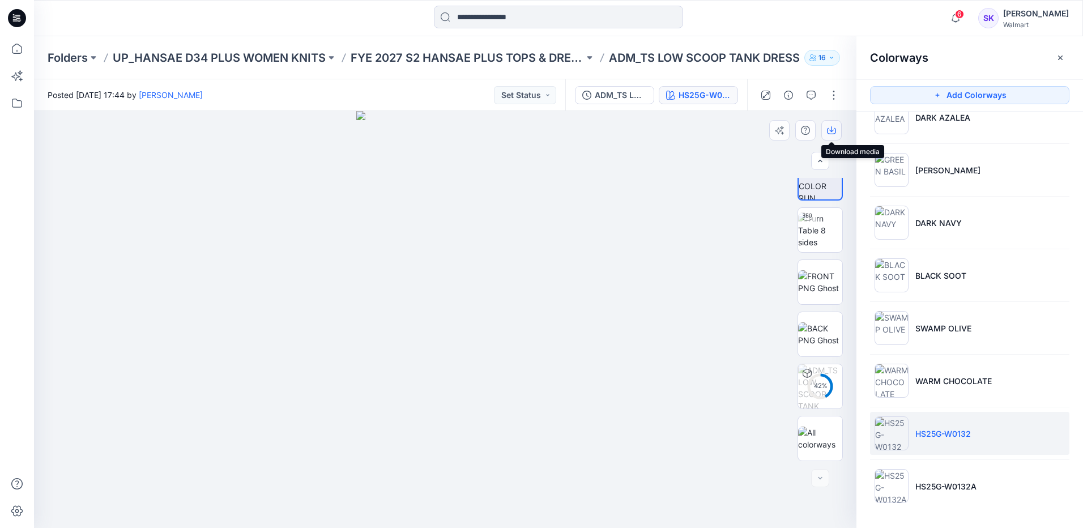  I want to click on button: HS25G-W0132, so click(698, 95).